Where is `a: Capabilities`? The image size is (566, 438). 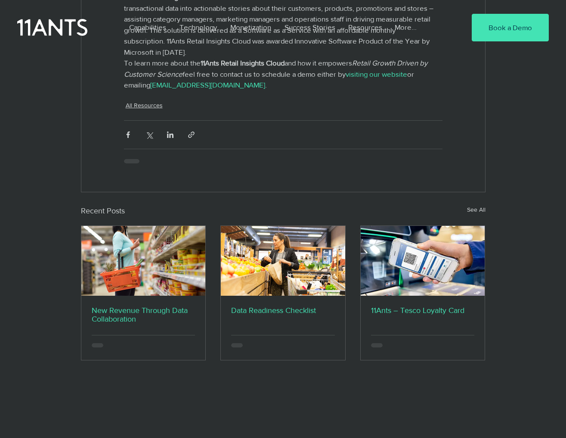 a: Capabilities is located at coordinates (148, 27).